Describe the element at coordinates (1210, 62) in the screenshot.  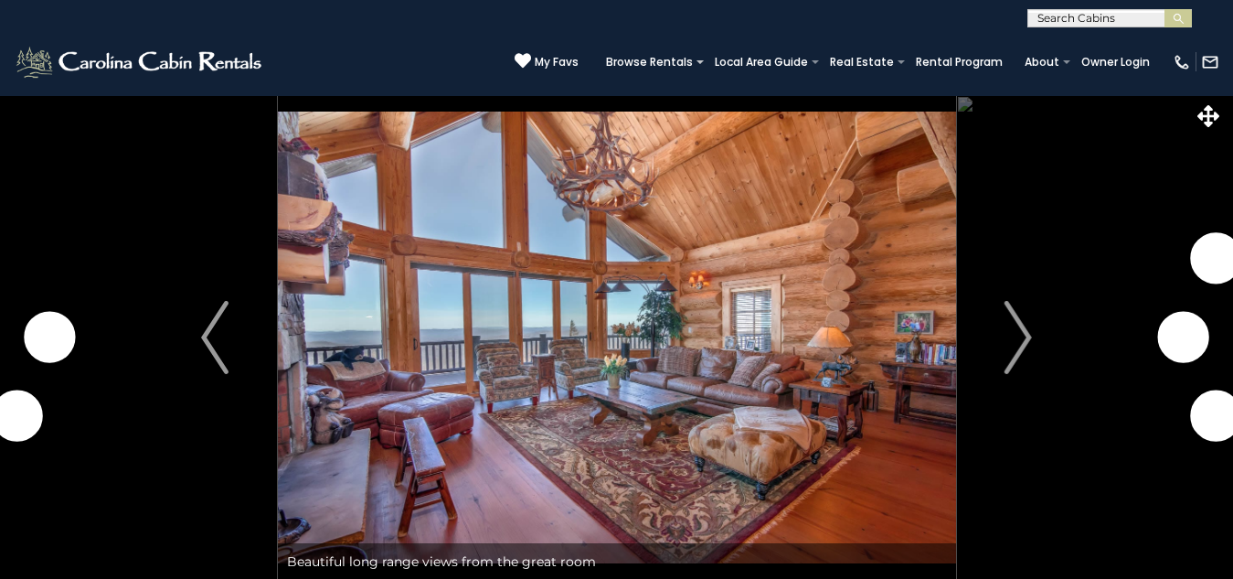
I see `img: mail-regular-white.png` at that location.